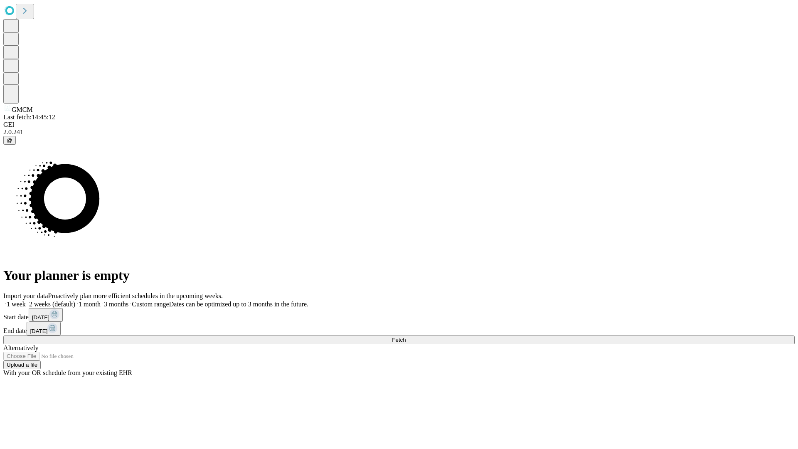 The height and width of the screenshot is (449, 798). I want to click on span: Import your data, so click(26, 296).